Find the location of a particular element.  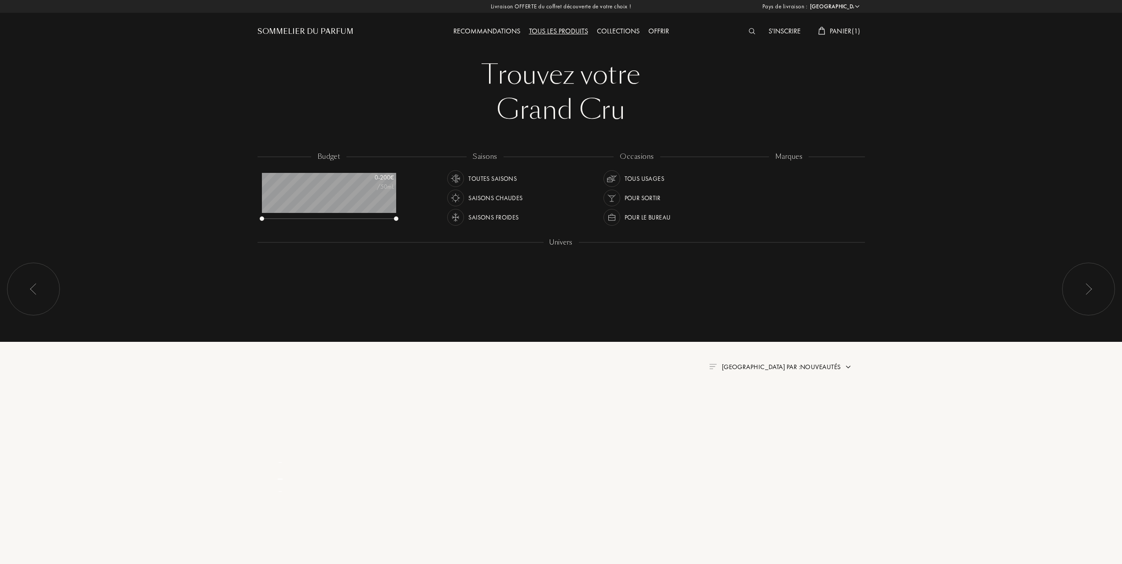

a: Recommandations is located at coordinates (487, 31).